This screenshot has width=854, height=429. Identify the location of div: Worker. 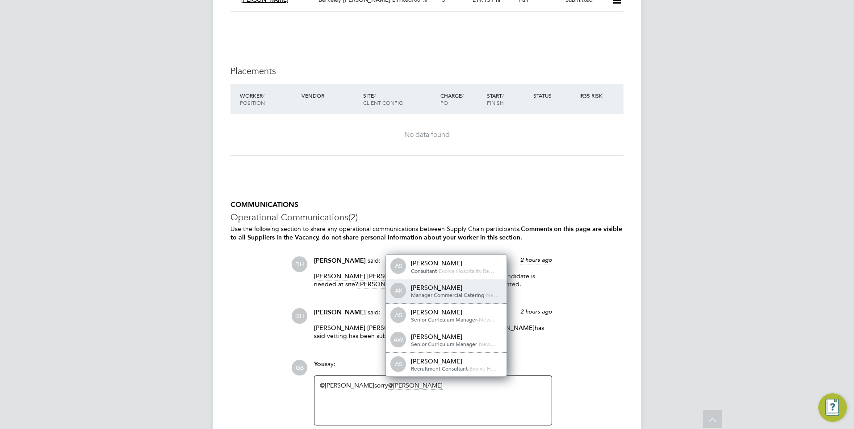
(268, 99).